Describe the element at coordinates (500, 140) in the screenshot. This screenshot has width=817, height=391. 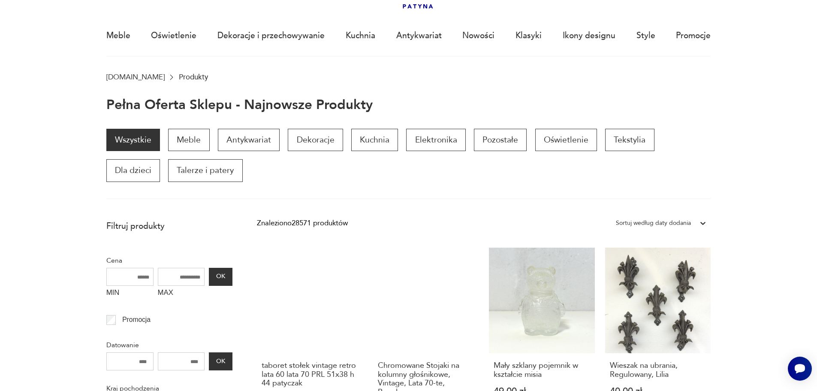
I see `p: Pozostałe` at that location.